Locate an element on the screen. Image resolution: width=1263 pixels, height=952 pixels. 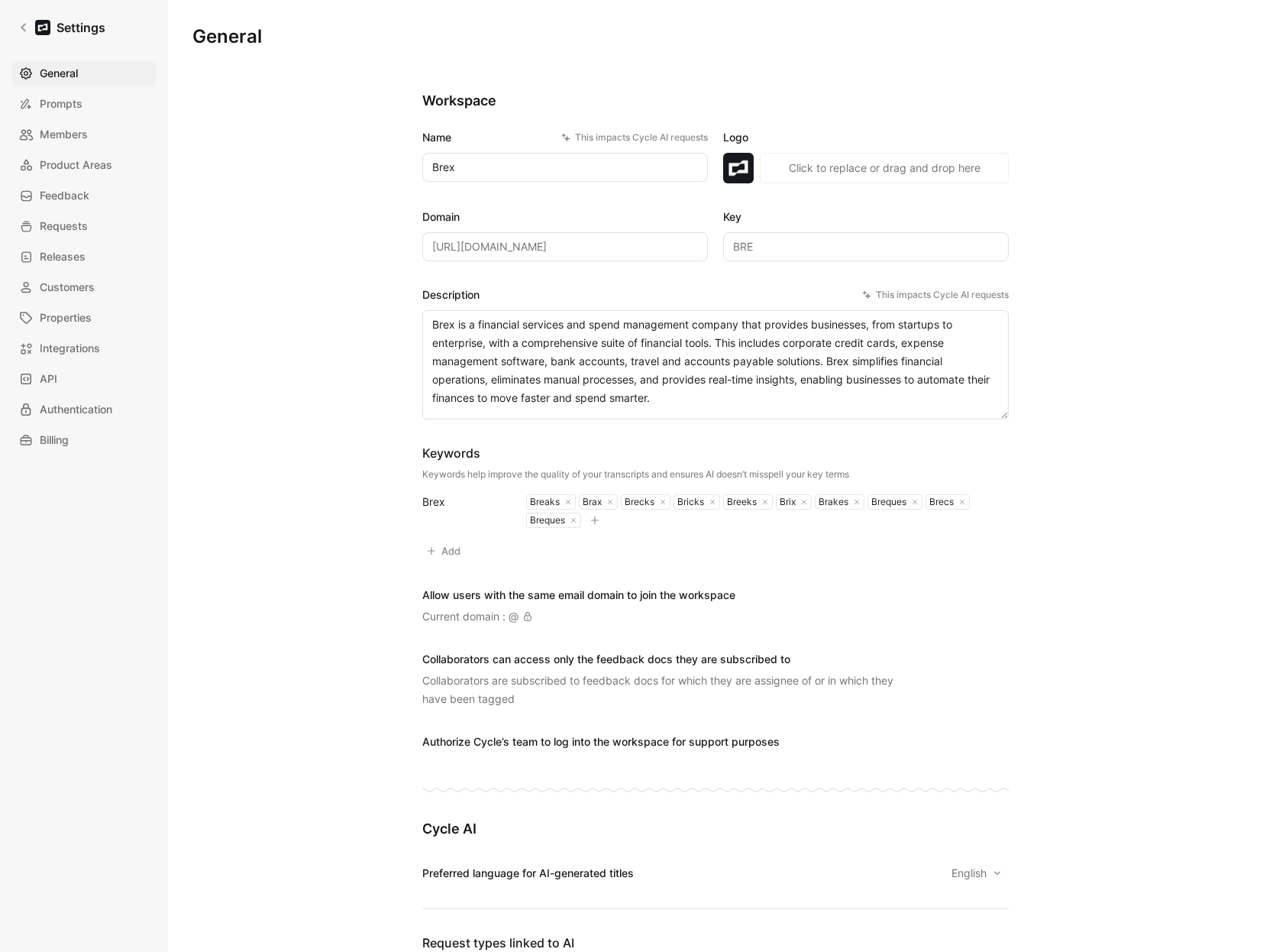
div: Preferred language for AI-generated titles is located at coordinates (528, 873).